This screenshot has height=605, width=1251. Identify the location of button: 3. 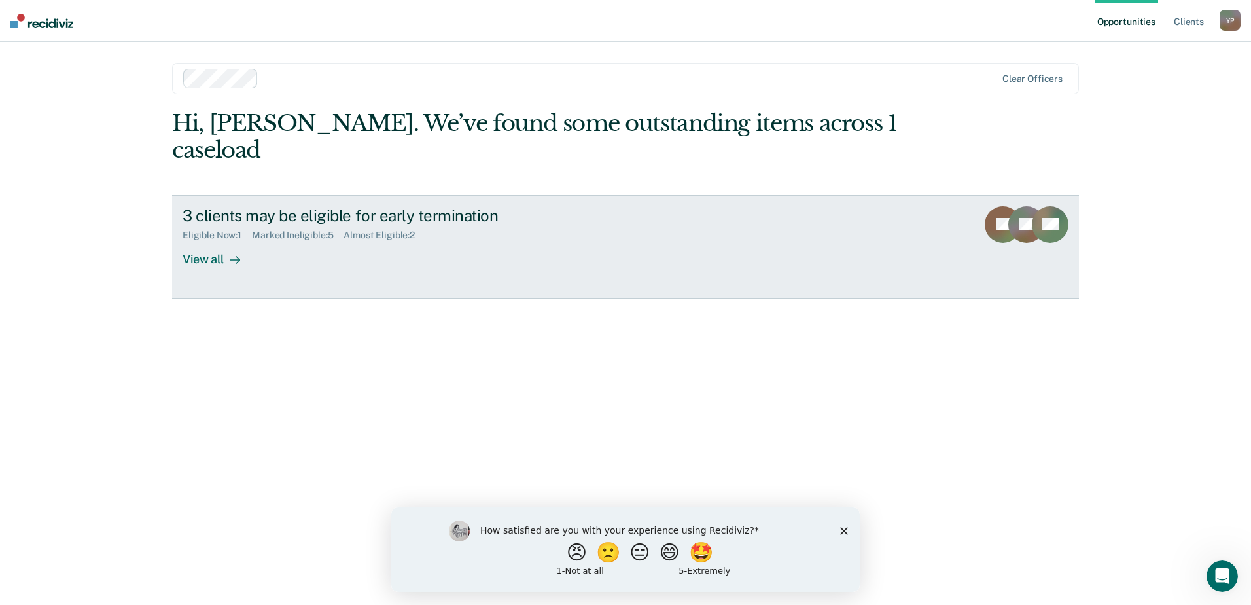
(249, 45).